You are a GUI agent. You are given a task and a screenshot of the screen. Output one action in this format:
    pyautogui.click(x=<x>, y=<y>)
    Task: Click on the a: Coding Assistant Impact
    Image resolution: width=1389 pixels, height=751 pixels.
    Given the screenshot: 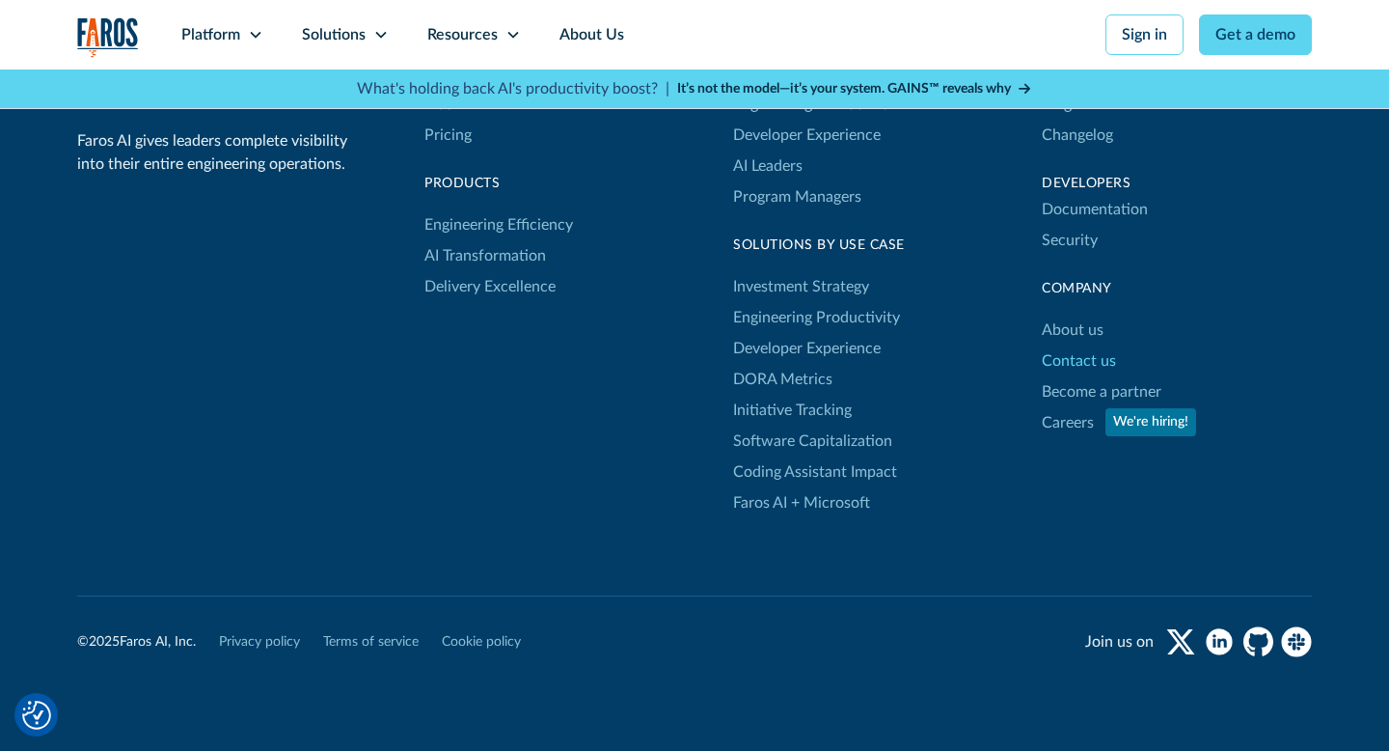 What is the action you would take?
    pyautogui.click(x=815, y=472)
    